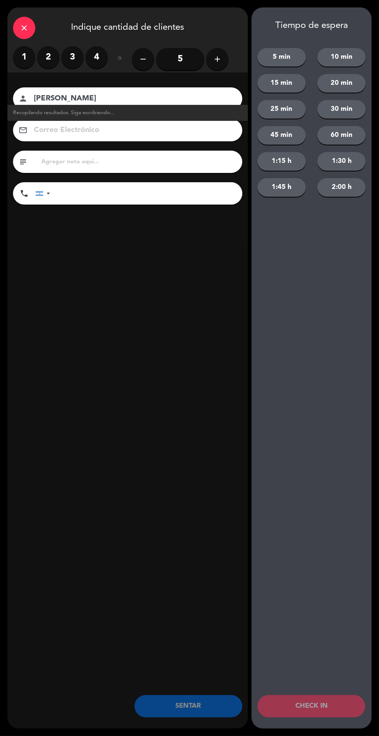  I want to click on button: 30 min, so click(342, 109).